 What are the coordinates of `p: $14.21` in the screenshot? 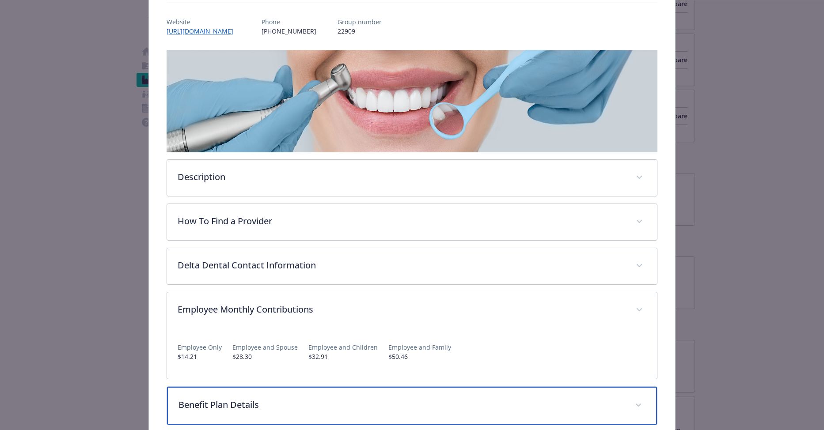 It's located at (200, 357).